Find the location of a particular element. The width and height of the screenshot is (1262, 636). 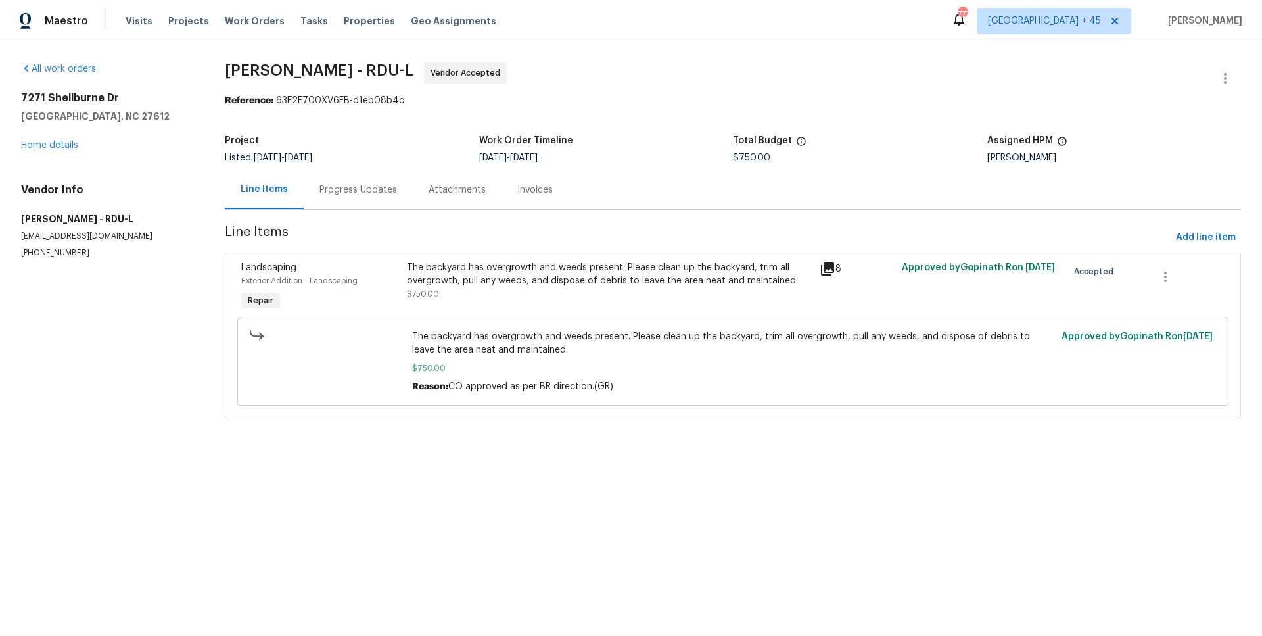

span: Properties is located at coordinates (369, 21).